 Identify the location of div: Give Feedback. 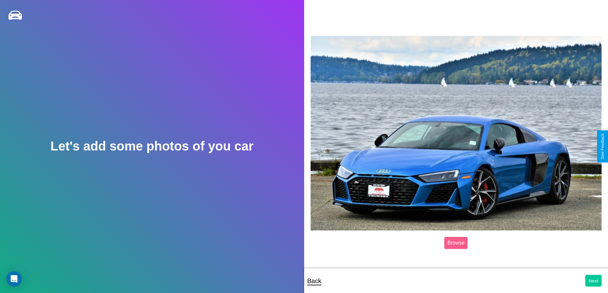
(603, 146).